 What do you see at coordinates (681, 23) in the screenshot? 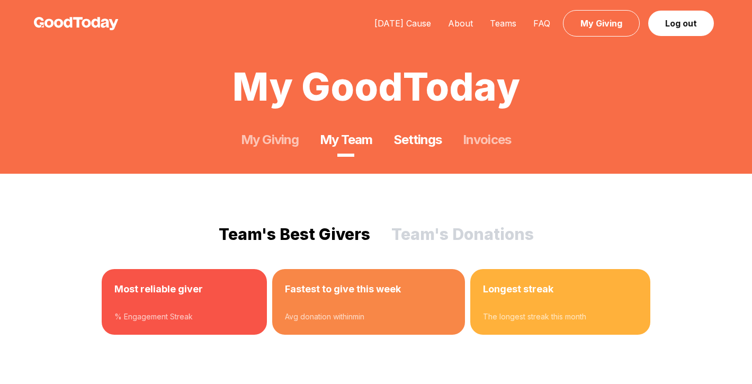
I see `a: Log out` at bounding box center [681, 23].